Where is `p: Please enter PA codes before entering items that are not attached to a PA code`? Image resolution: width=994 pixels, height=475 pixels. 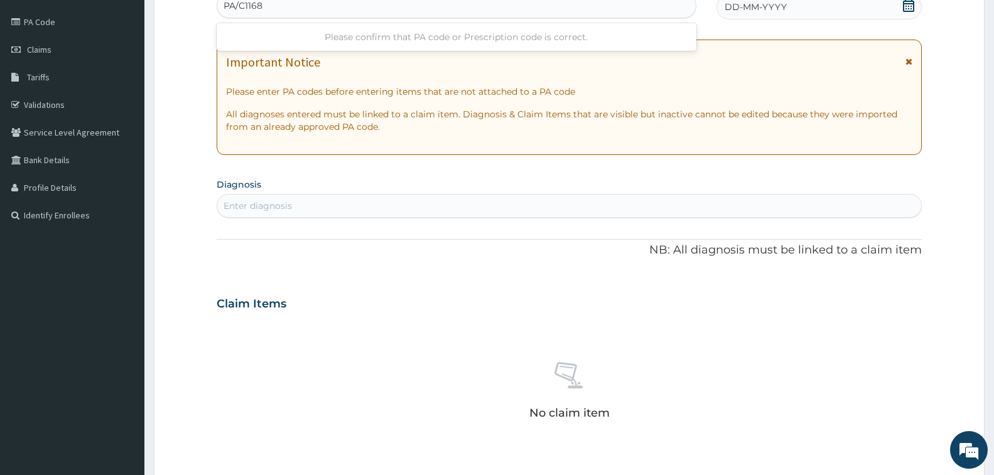 p: Please enter PA codes before entering items that are not attached to a PA code is located at coordinates (569, 92).